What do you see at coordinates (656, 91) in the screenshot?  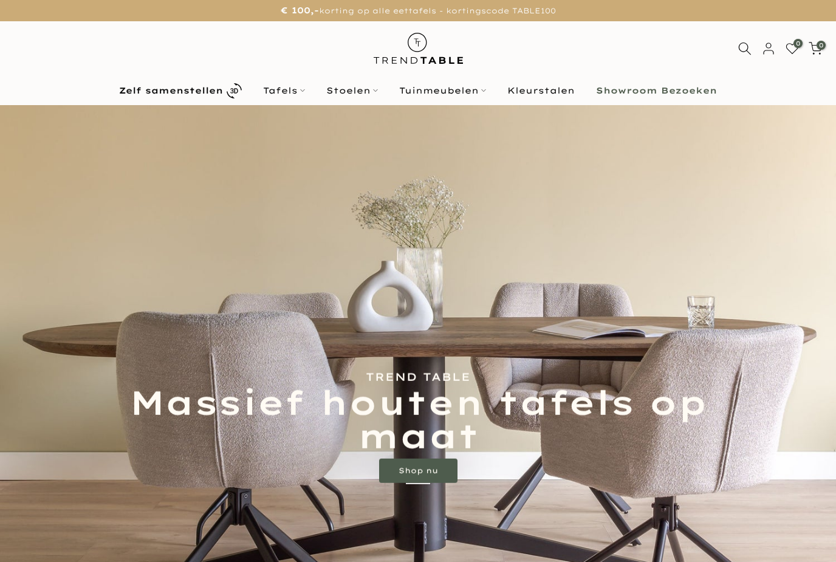 I see `b: Showroom Bezoeken` at bounding box center [656, 91].